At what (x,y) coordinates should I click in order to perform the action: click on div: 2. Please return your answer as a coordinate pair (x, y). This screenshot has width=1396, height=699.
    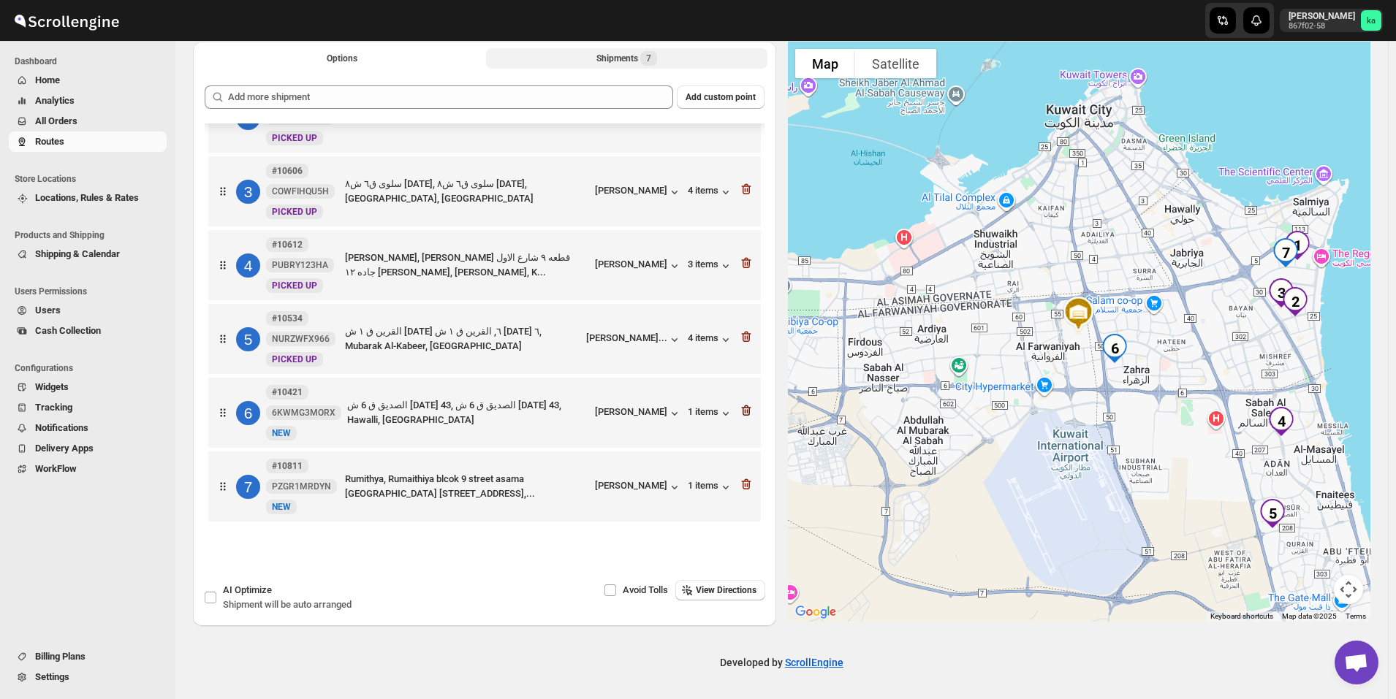
    Looking at the image, I should click on (1295, 302).